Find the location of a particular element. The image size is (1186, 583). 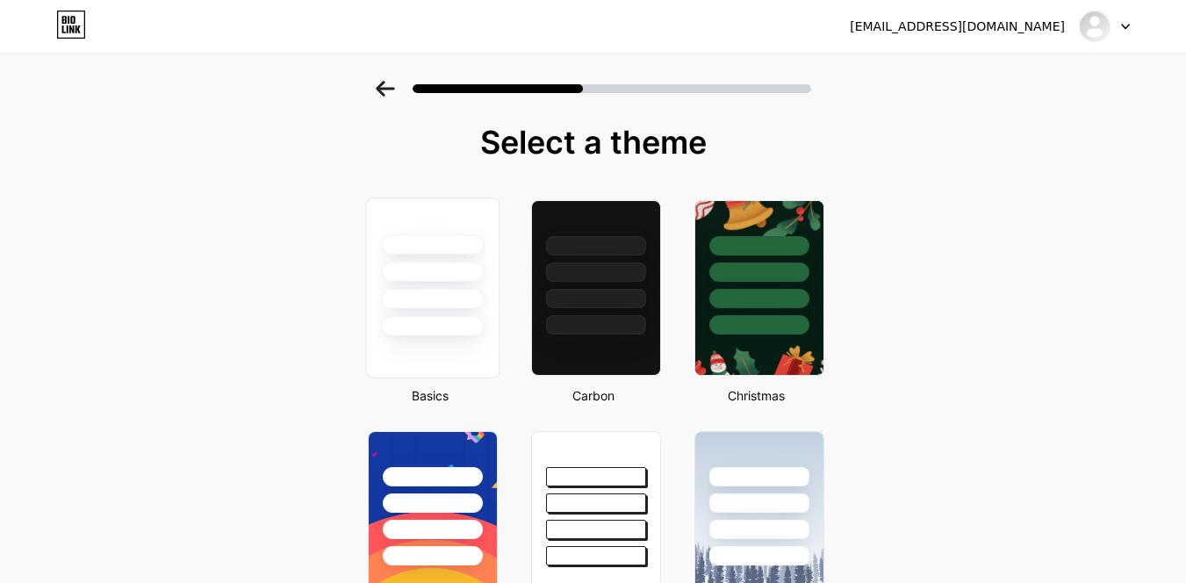

div: Basics is located at coordinates (430, 395).